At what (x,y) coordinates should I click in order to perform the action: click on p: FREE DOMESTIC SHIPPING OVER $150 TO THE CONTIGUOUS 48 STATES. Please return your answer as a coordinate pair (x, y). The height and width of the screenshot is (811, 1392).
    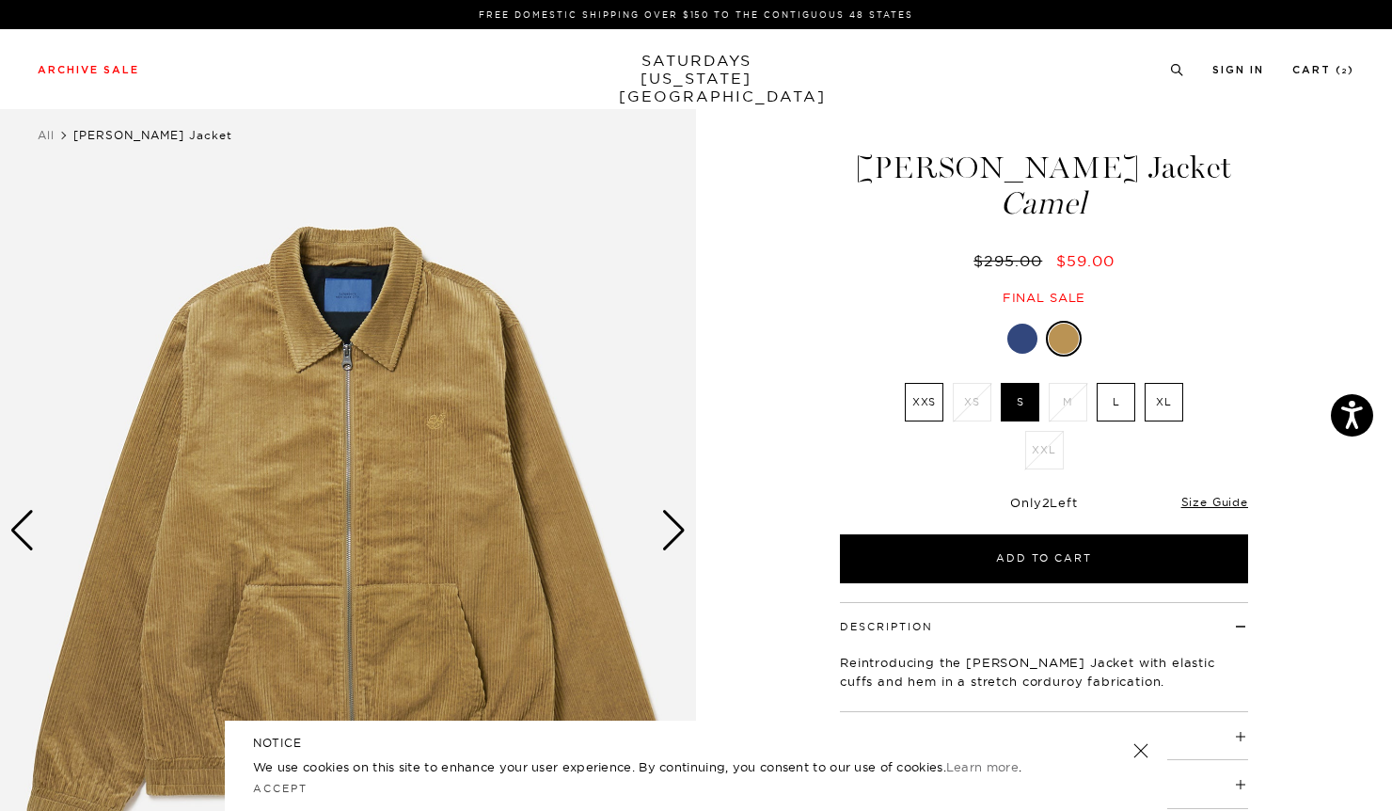
    Looking at the image, I should click on (696, 14).